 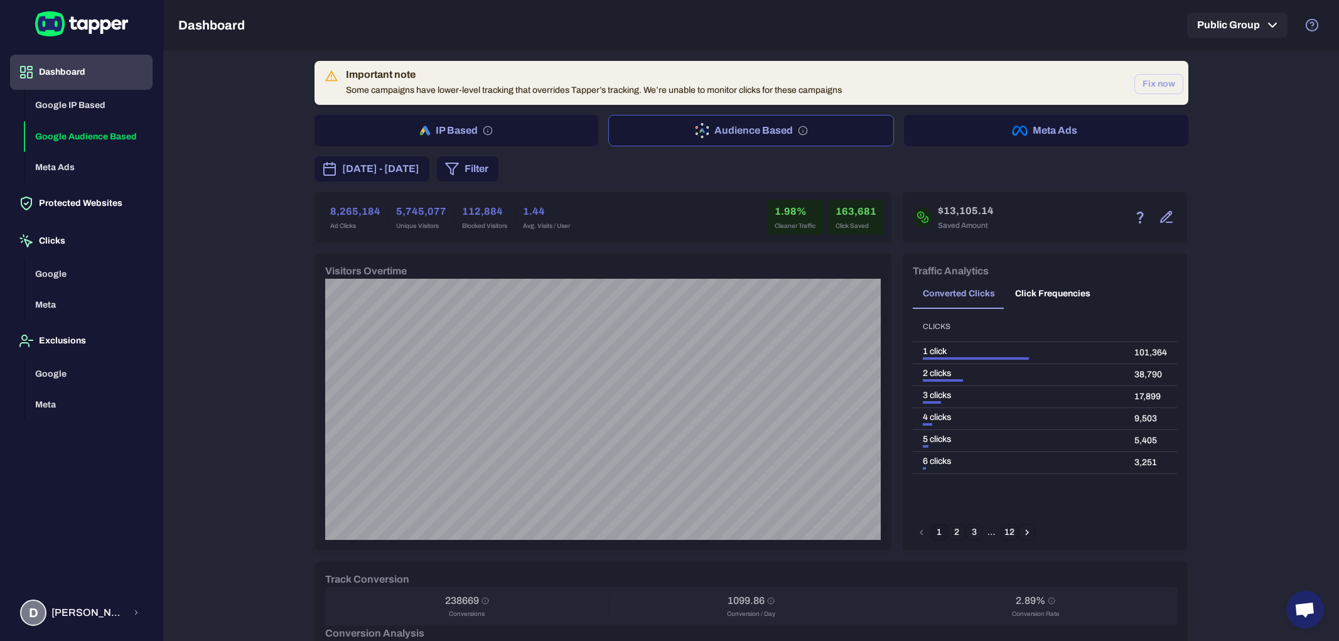 What do you see at coordinates (594, 75) in the screenshot?
I see `div: Important note` at bounding box center [594, 75].